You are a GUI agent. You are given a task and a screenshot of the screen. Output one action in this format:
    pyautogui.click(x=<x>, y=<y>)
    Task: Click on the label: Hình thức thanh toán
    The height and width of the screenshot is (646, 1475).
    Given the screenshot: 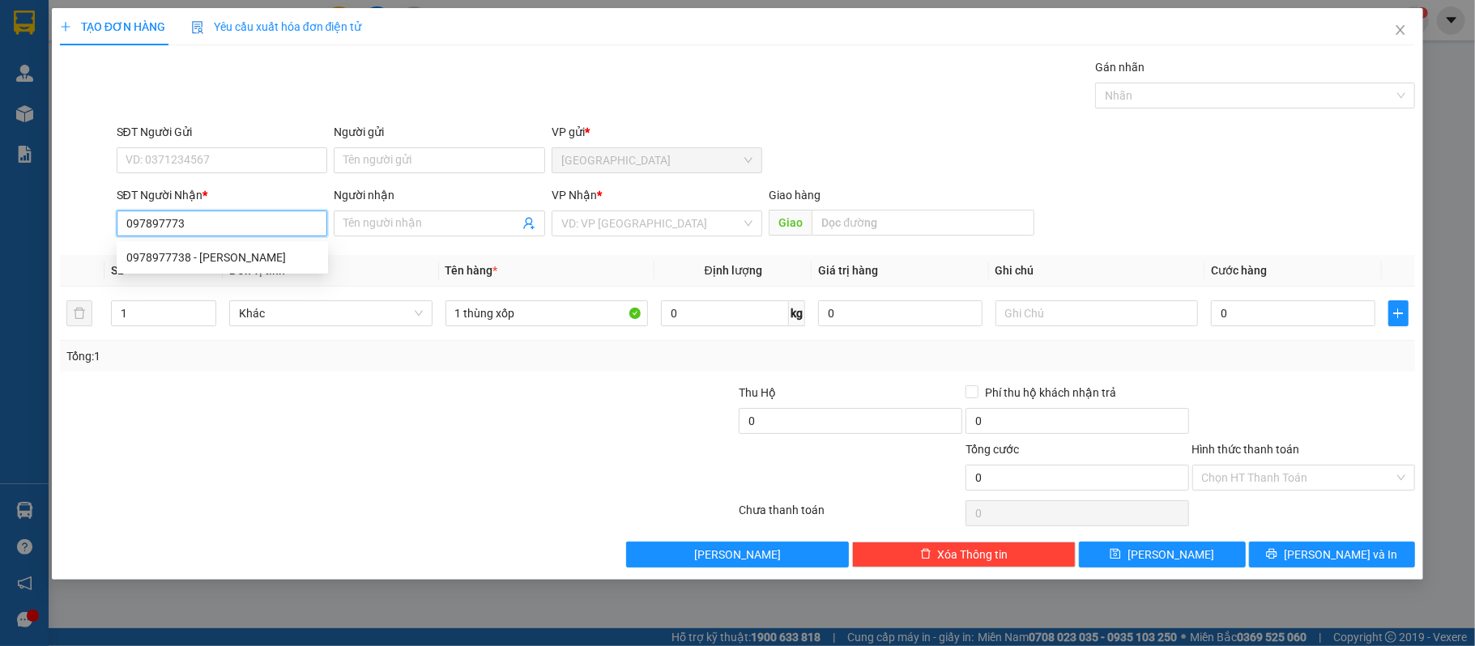 What is the action you would take?
    pyautogui.click(x=1245, y=449)
    